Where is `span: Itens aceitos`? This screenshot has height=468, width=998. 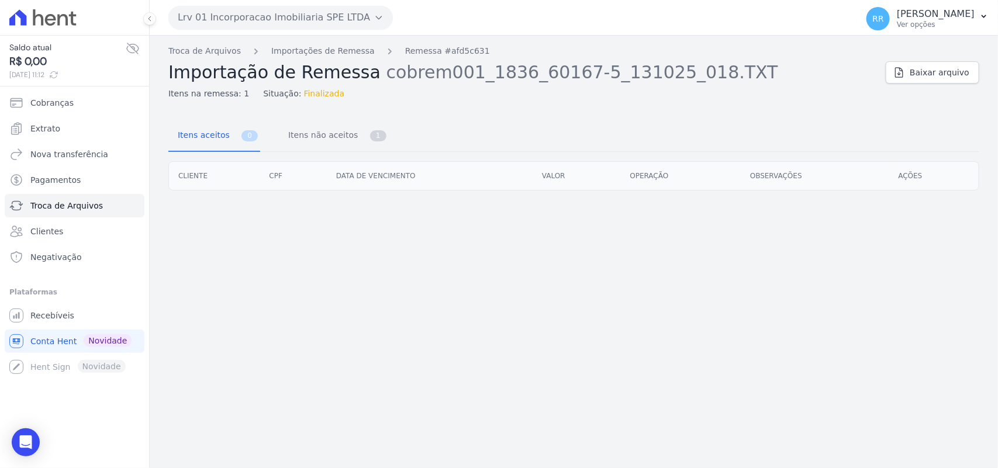 span: Itens aceitos is located at coordinates (201, 135).